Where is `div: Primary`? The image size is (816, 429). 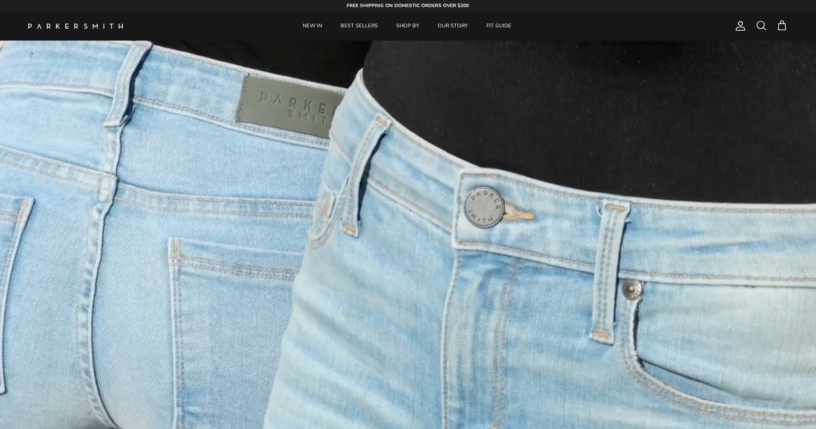 div: Primary is located at coordinates (407, 26).